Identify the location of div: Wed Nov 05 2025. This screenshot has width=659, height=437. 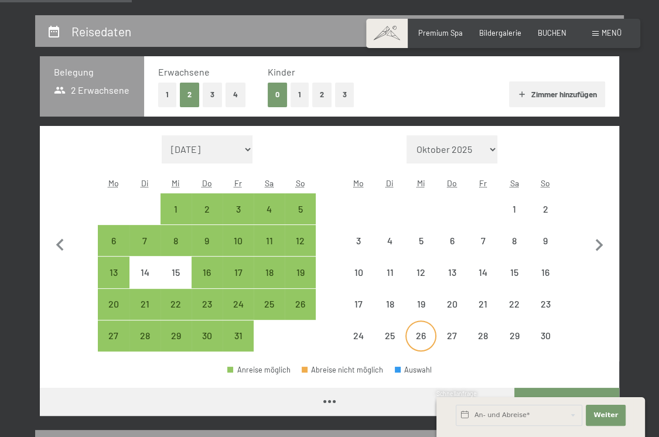
(421, 240).